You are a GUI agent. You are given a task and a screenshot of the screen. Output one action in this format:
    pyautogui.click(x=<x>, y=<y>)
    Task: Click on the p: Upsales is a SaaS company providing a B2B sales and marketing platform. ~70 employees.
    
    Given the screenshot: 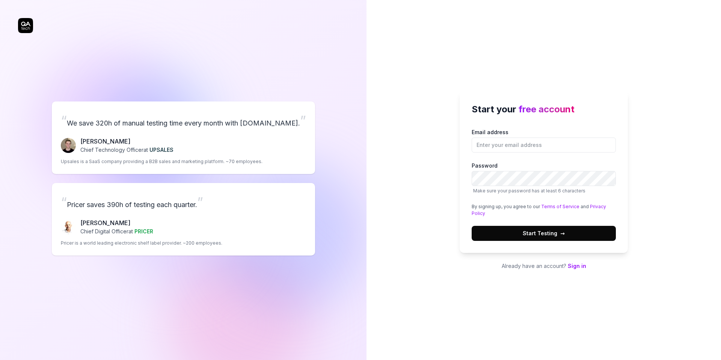 What is the action you would take?
    pyautogui.click(x=161, y=161)
    